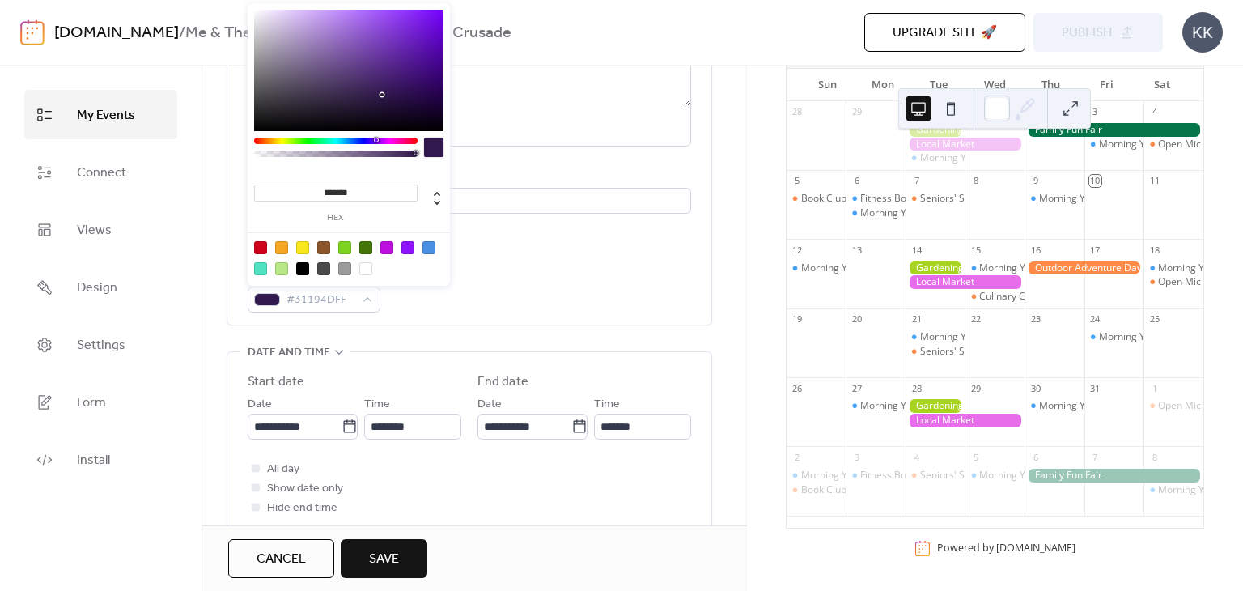  I want to click on span: Time, so click(377, 405).